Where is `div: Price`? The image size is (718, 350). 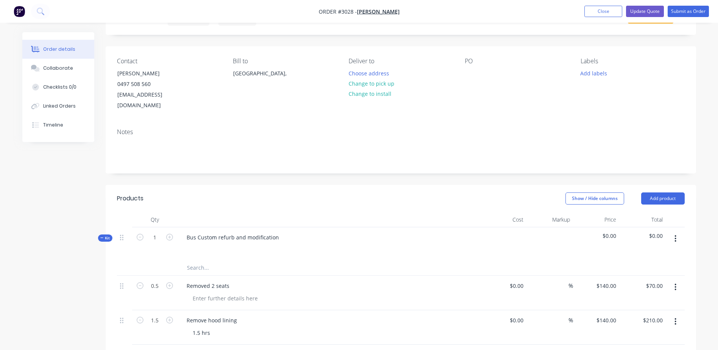
div: Price is located at coordinates (596, 220).